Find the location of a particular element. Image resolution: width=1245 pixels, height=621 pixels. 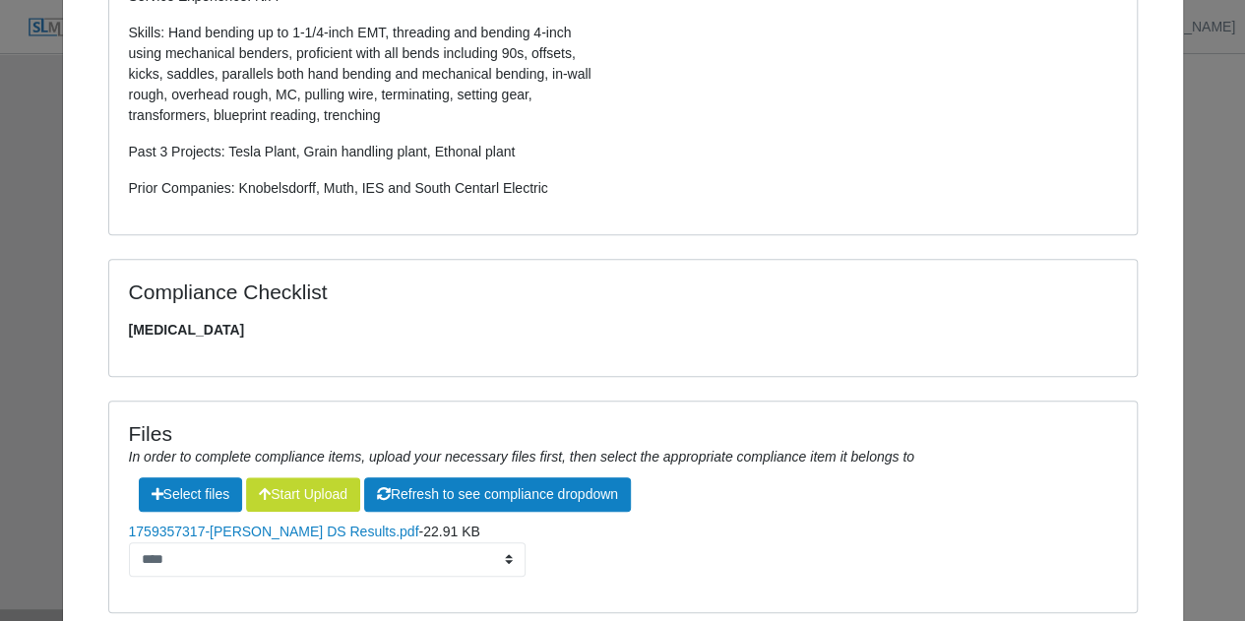

button: Start Upload is located at coordinates (303, 494).